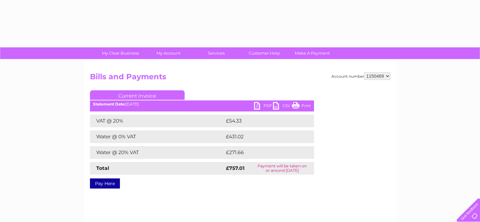  Describe the element at coordinates (137, 95) in the screenshot. I see `a: Current Invoice` at that location.